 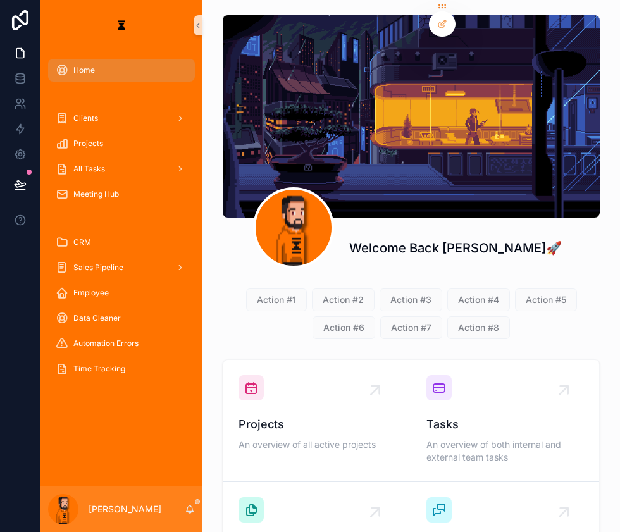 What do you see at coordinates (121, 242) in the screenshot?
I see `a: CRM` at bounding box center [121, 242].